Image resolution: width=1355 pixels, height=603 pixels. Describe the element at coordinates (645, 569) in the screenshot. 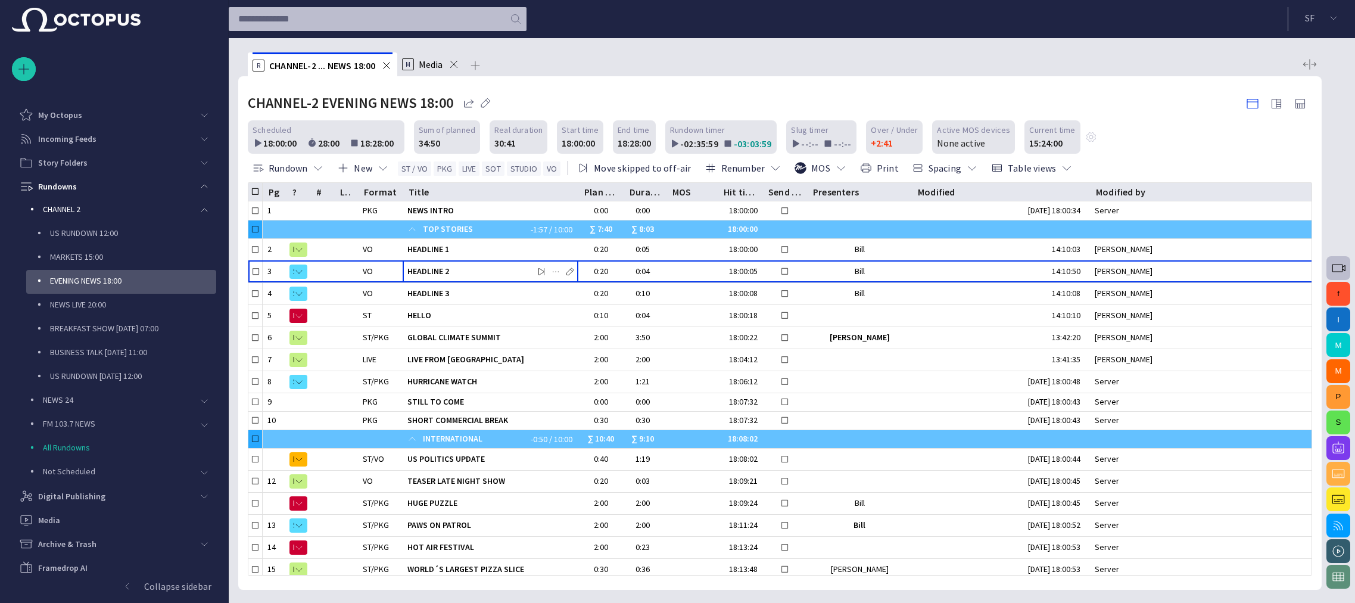

I see `div: 0:36` at that location.